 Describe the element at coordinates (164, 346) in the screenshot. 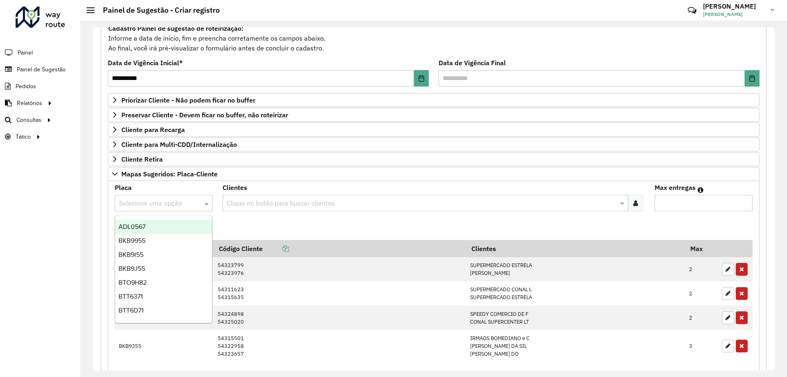

I see `td: BKB9J55` at that location.